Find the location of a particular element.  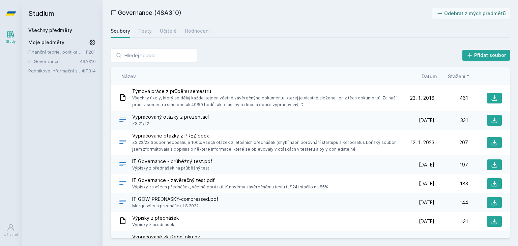

span: 12. 1. 2023 is located at coordinates (423, 143).